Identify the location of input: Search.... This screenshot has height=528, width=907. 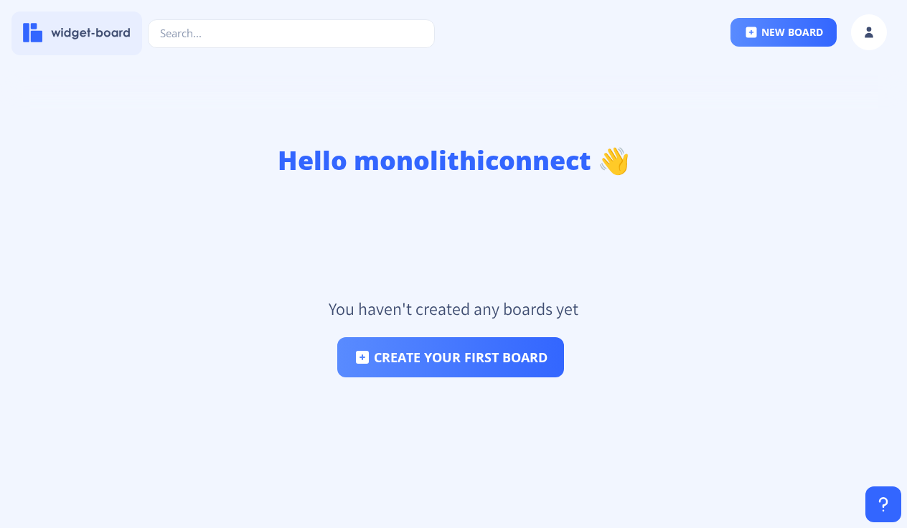
(291, 34).